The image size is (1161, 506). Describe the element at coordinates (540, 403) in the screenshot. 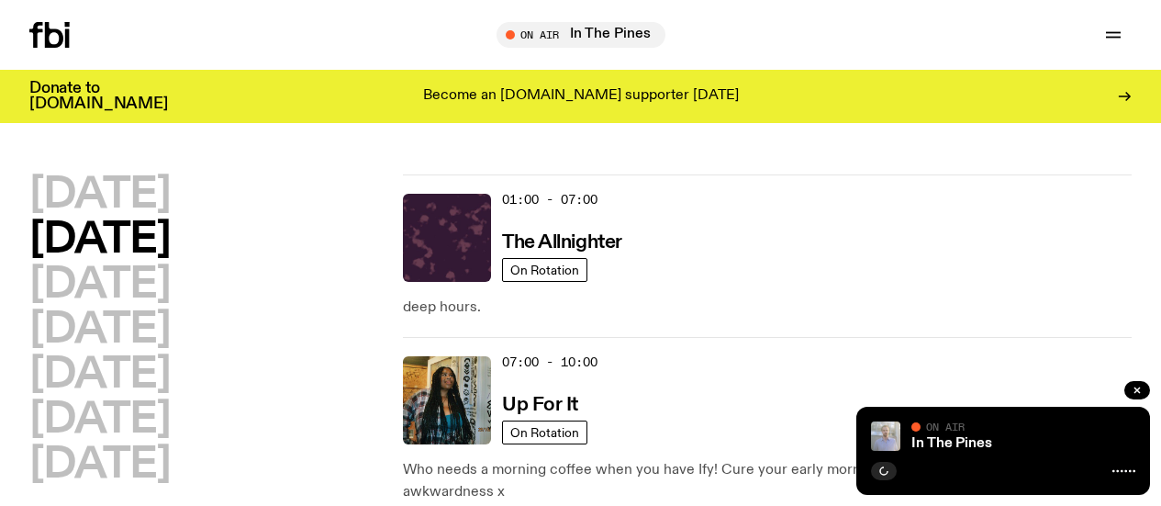

I see `a: Up For It` at that location.